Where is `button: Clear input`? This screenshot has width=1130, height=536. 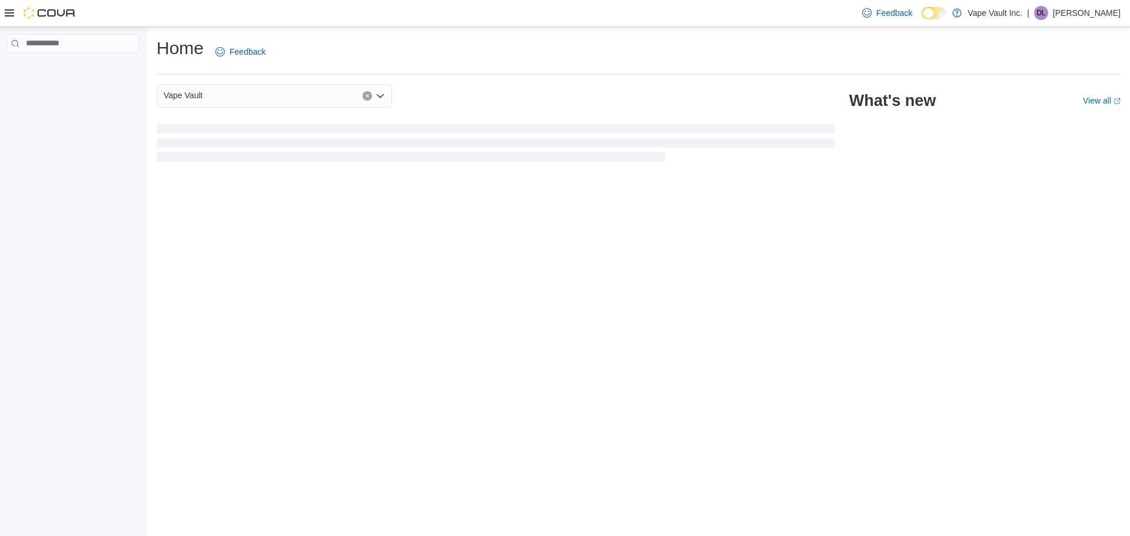 button: Clear input is located at coordinates (367, 96).